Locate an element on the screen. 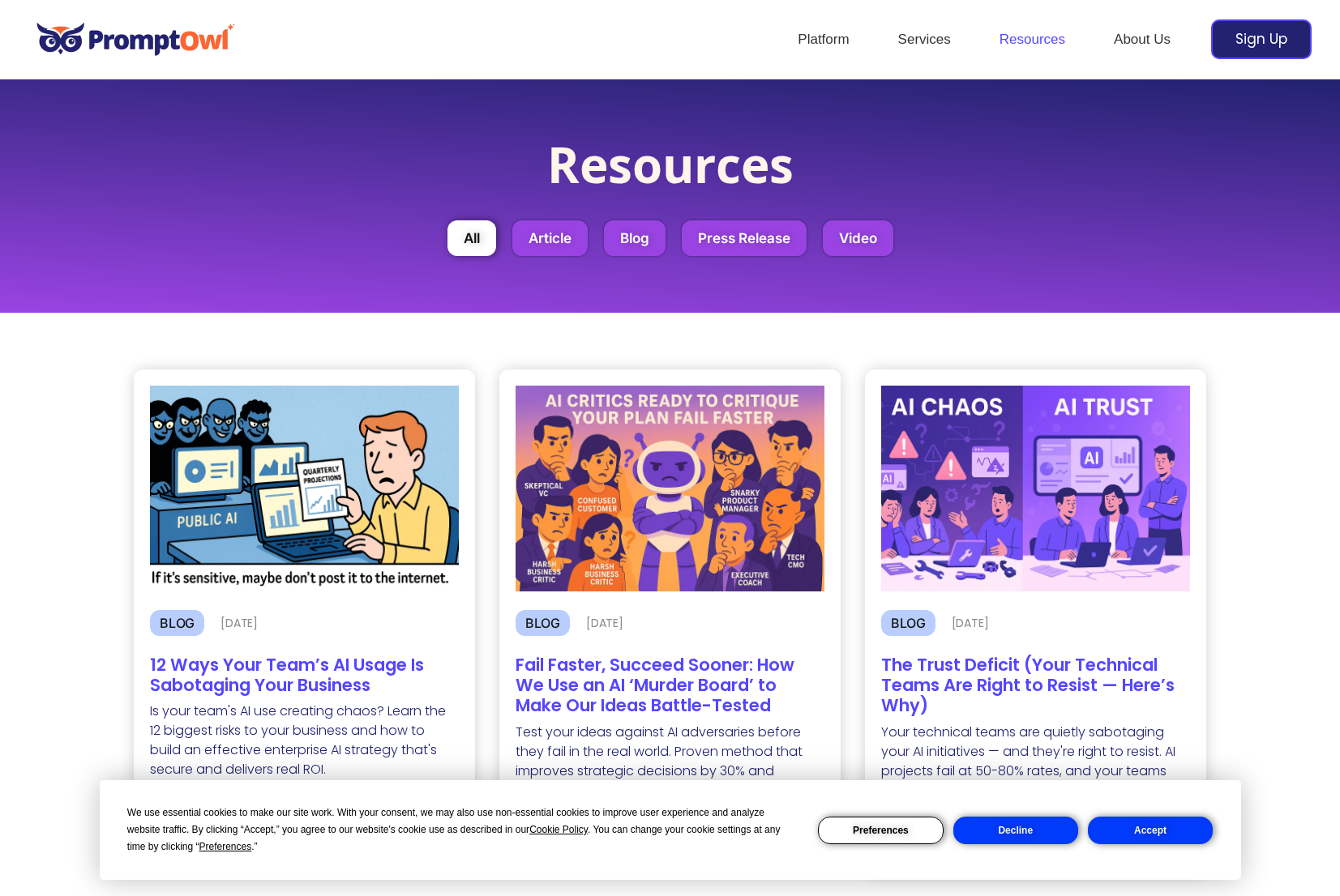 This screenshot has width=1340, height=896. span: Cookie Policy is located at coordinates (558, 830).